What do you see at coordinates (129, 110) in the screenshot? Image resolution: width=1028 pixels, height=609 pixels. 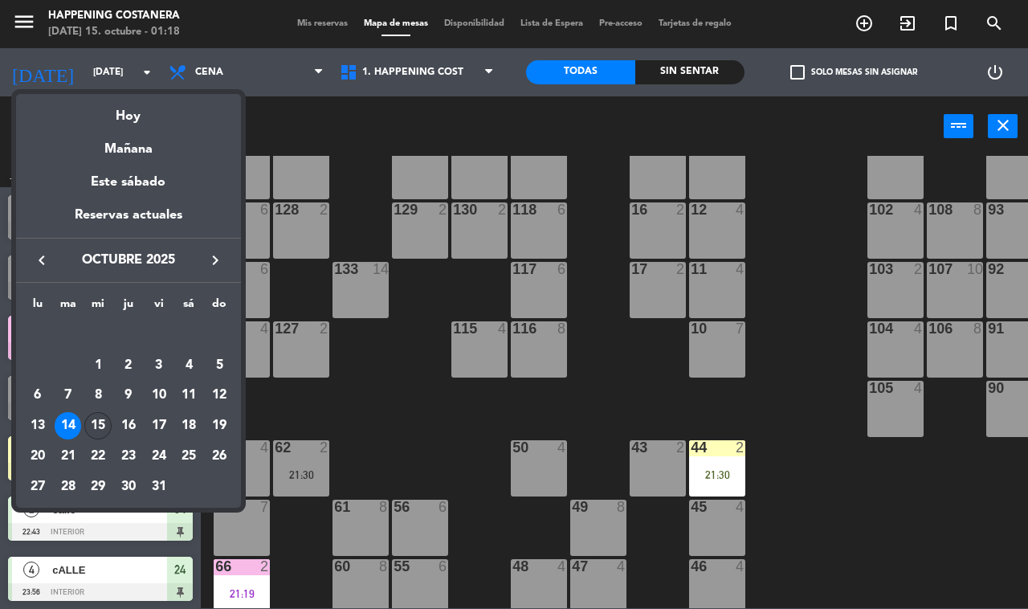 I see `div: Hoy` at bounding box center [129, 110].